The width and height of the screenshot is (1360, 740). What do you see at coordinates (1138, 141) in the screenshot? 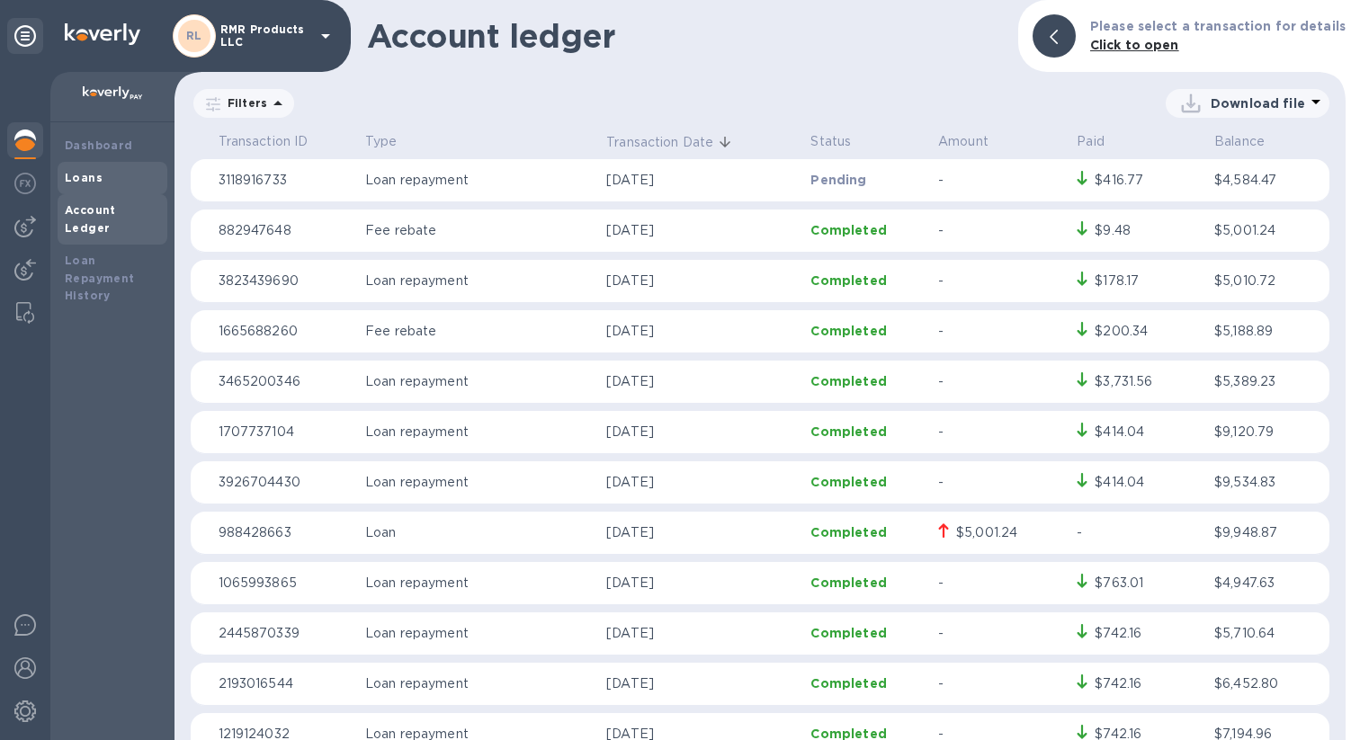
I see `p: Paid` at bounding box center [1138, 141].